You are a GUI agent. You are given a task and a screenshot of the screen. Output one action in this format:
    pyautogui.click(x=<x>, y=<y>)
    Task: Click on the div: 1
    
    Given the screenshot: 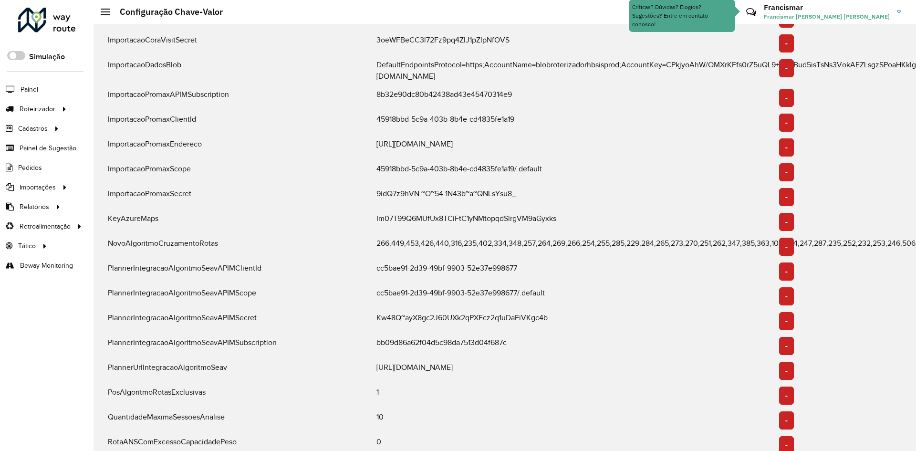 What is the action you would take?
    pyautogui.click(x=572, y=395)
    